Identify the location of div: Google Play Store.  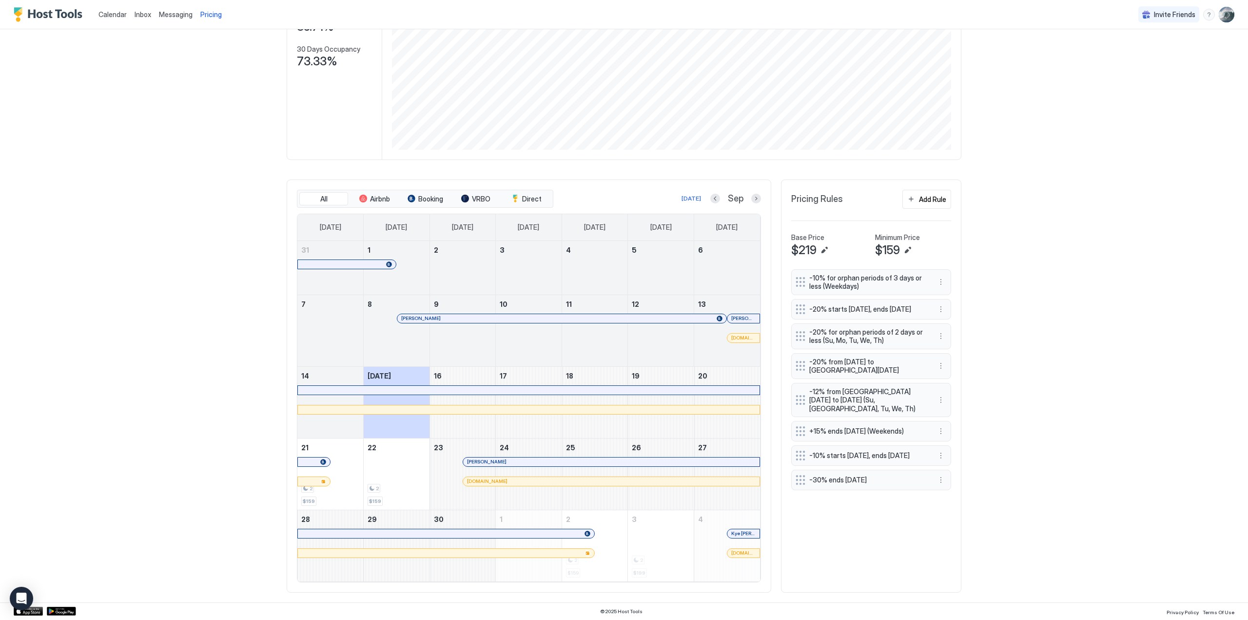
(61, 611).